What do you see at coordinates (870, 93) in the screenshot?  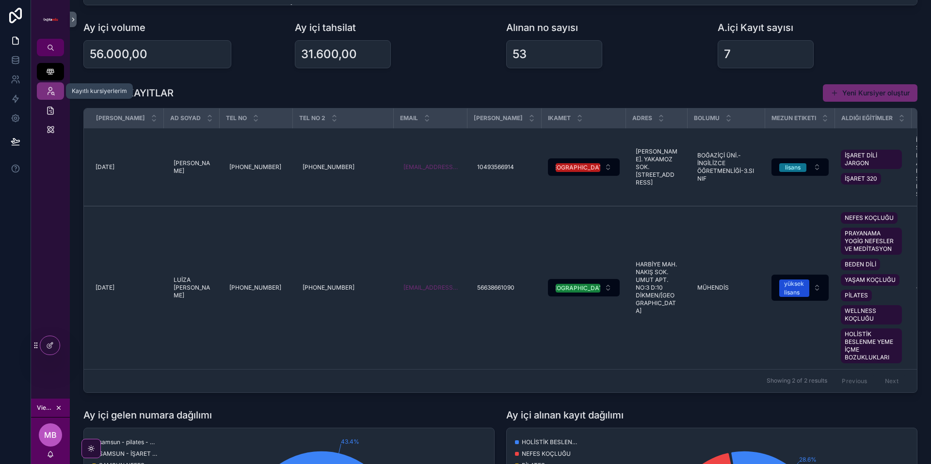 I see `a: Yeni Kursiyer oluştur` at bounding box center [870, 93].